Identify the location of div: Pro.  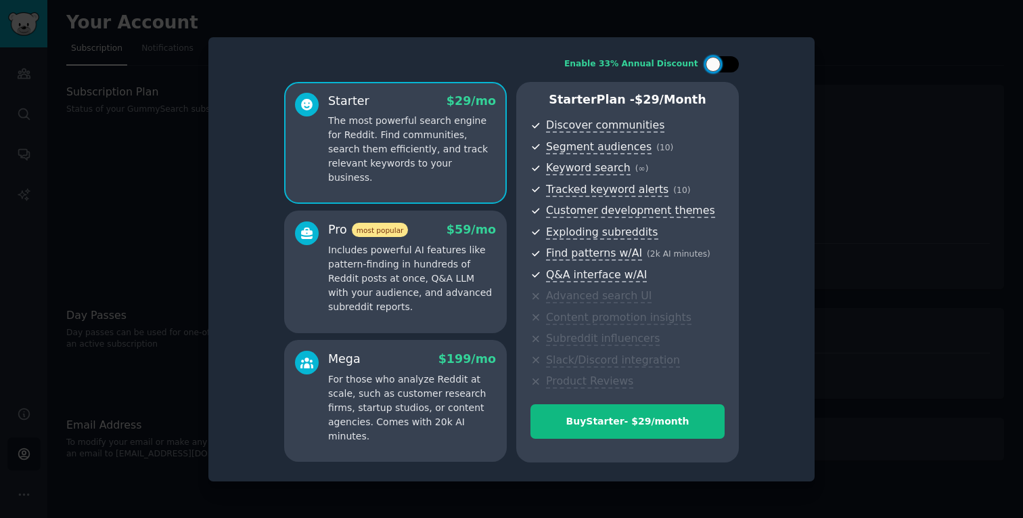
(368, 229).